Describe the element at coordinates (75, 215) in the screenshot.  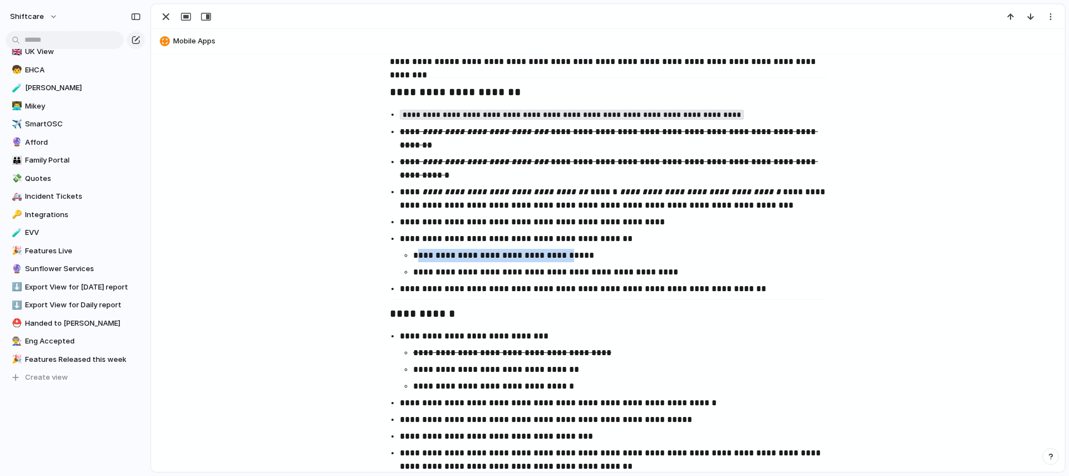
I see `div: 🔑Integrations` at that location.